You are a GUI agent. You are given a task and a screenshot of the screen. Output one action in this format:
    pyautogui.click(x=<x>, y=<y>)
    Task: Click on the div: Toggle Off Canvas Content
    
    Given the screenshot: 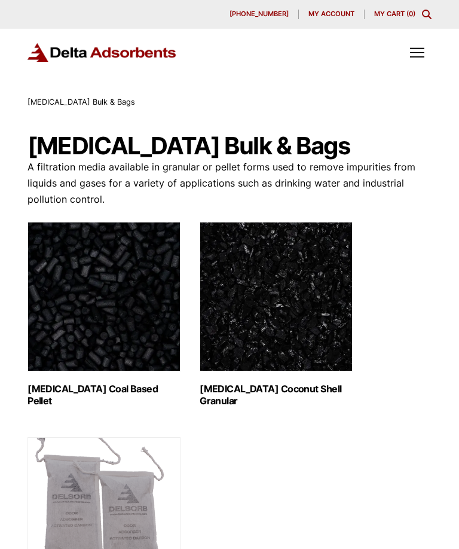 What is the action you would take?
    pyautogui.click(x=418, y=53)
    